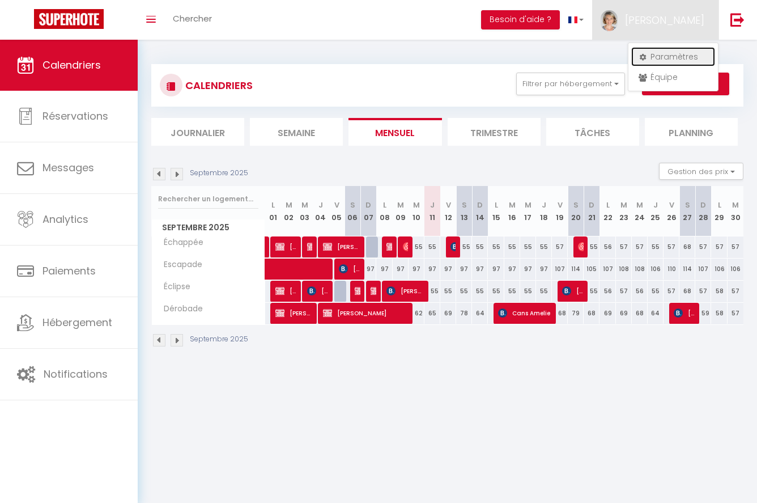  Describe the element at coordinates (71, 65) in the screenshot. I see `span: Calendriers` at that location.